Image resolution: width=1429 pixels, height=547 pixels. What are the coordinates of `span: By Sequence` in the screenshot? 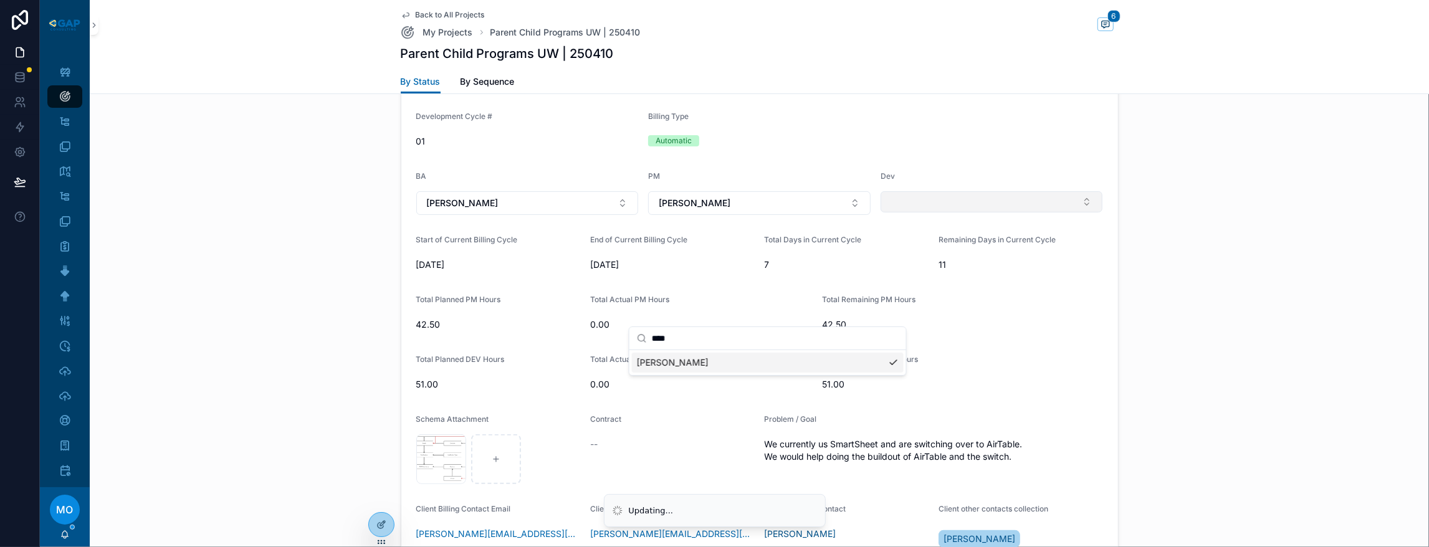 It's located at (487, 82).